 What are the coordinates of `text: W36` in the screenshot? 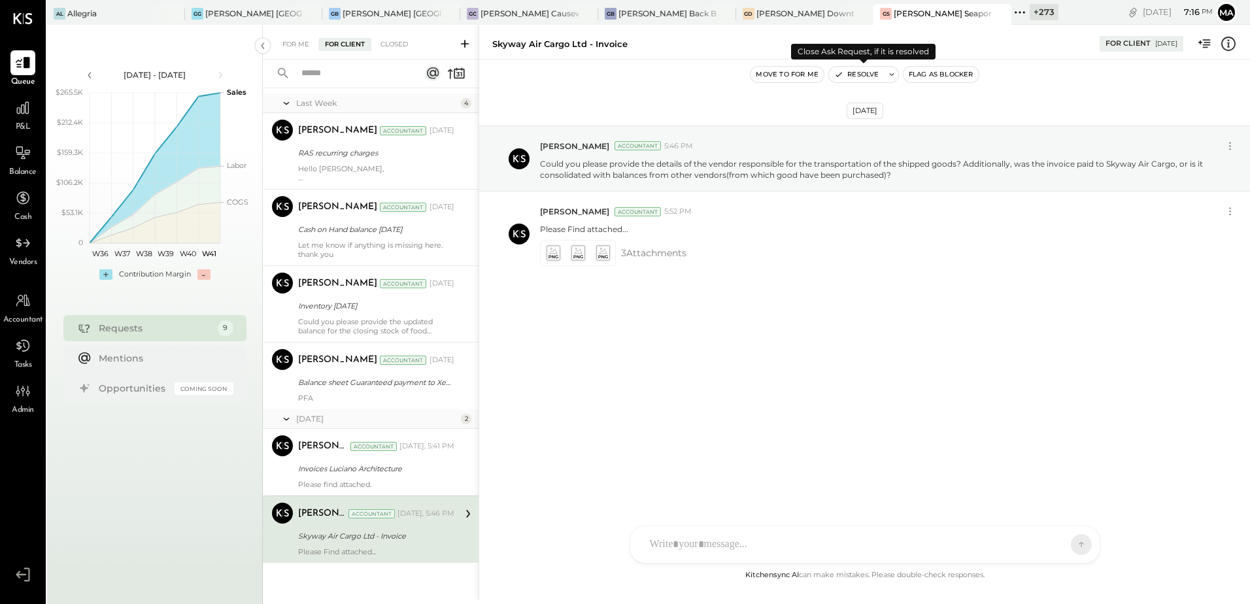 It's located at (100, 254).